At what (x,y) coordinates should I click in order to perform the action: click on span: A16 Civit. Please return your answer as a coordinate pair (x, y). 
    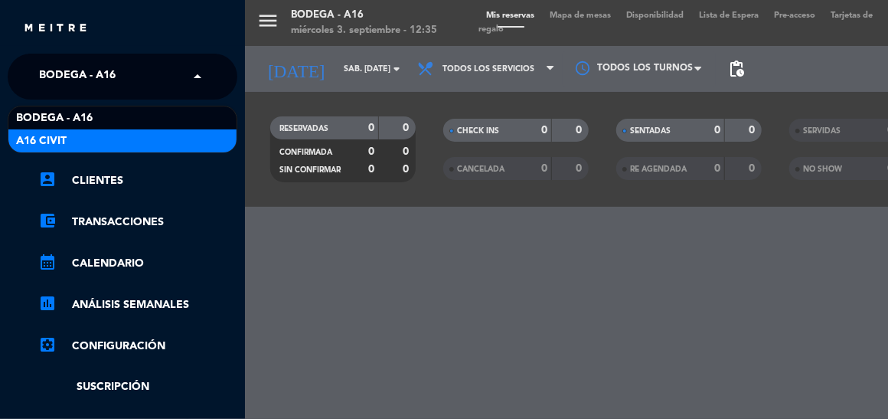
    Looking at the image, I should click on (41, 141).